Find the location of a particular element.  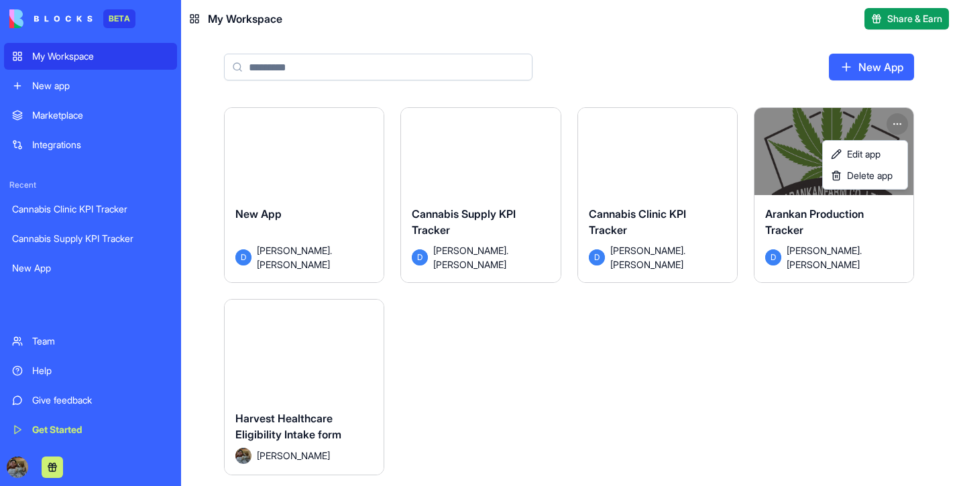

div: Cannabis Supply KPI Tracker is located at coordinates (91, 239).